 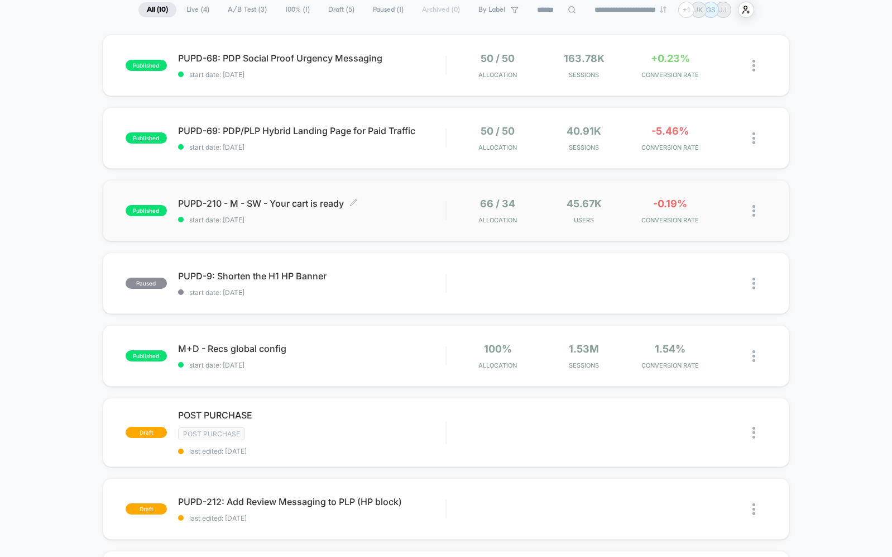 What do you see at coordinates (686, 9) in the screenshot?
I see `div: + 1` at bounding box center [686, 9].